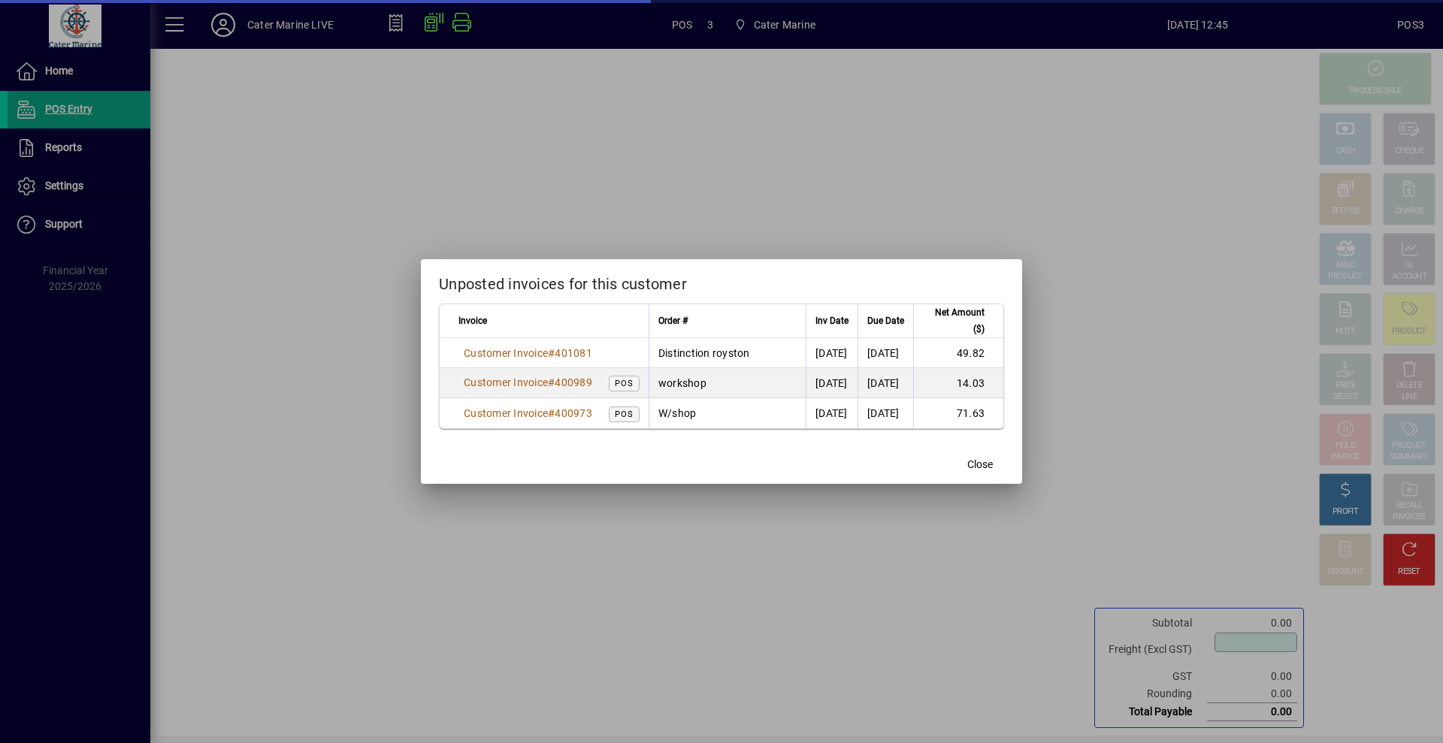 The width and height of the screenshot is (1443, 743). What do you see at coordinates (954, 321) in the screenshot?
I see `span: Net Amount ($)` at bounding box center [954, 321].